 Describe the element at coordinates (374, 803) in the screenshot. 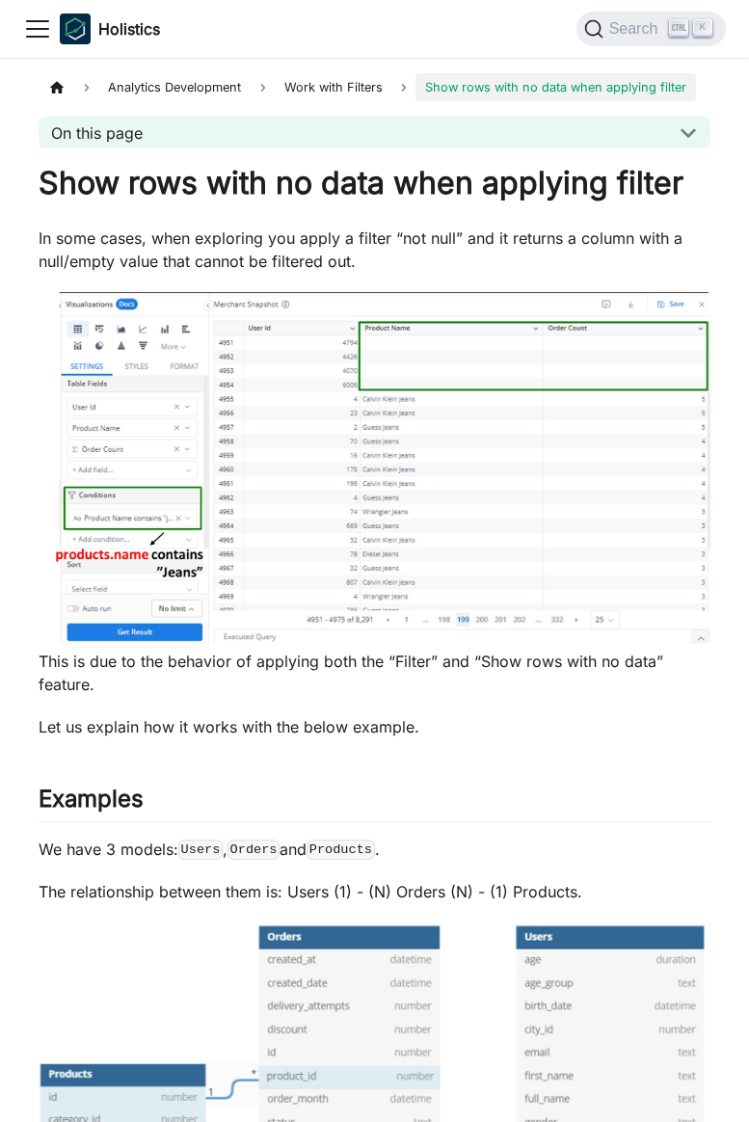

I see `h2: Examples` at that location.